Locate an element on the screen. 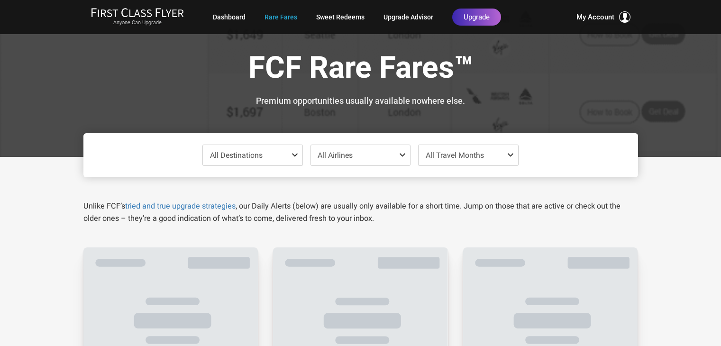 This screenshot has width=721, height=346. a: Dashboard is located at coordinates (229, 17).